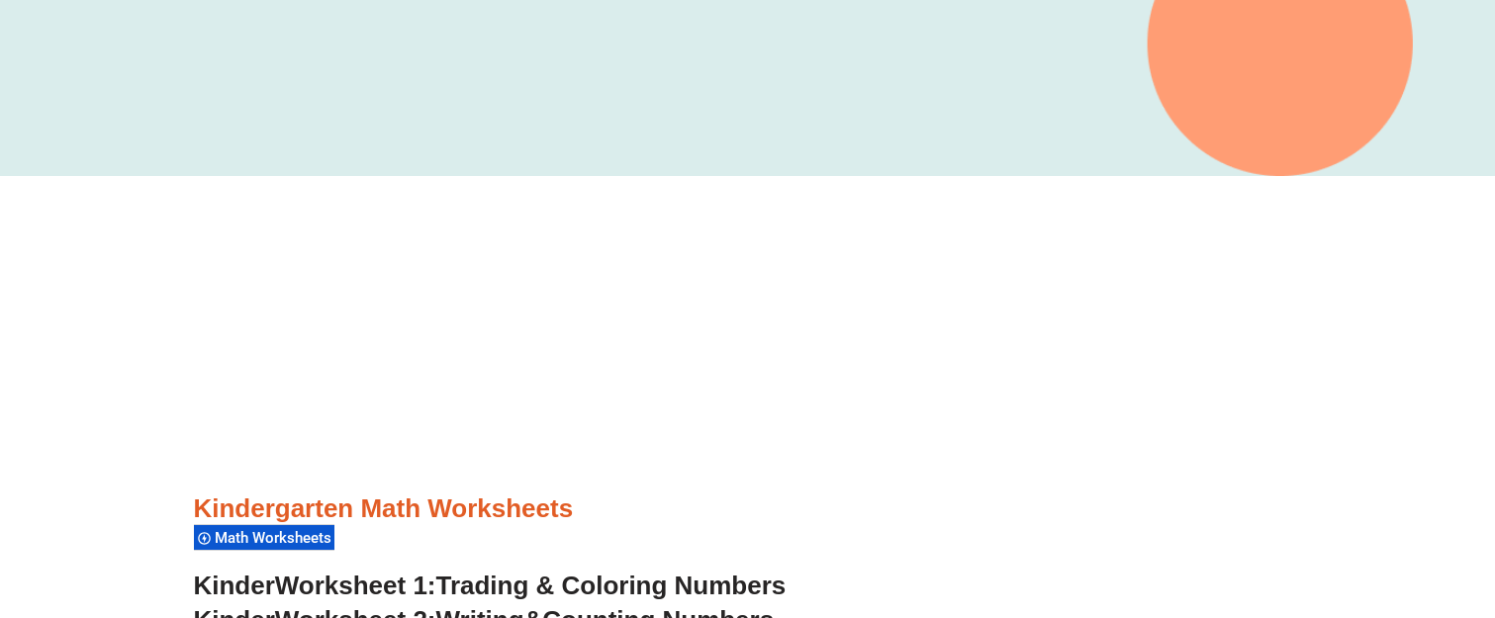  Describe the element at coordinates (611, 586) in the screenshot. I see `span: Trading & Coloring Numbers` at that location.